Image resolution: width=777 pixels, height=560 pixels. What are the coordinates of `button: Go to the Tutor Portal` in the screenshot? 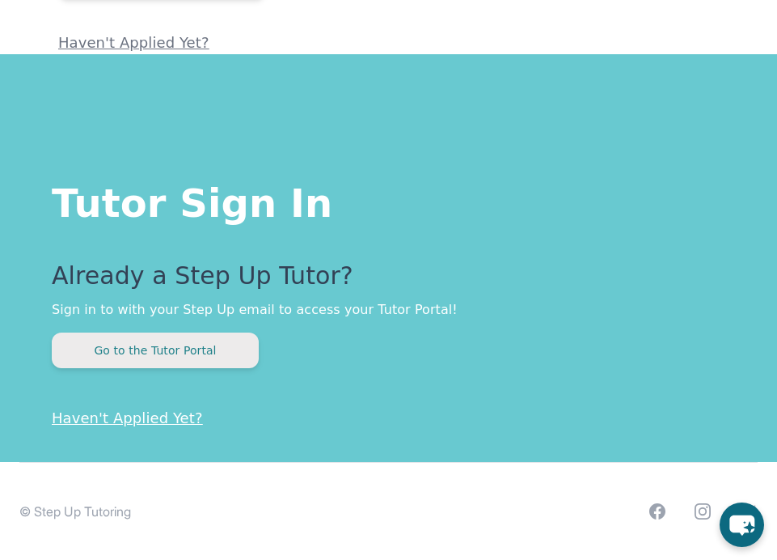 It's located at (155, 350).